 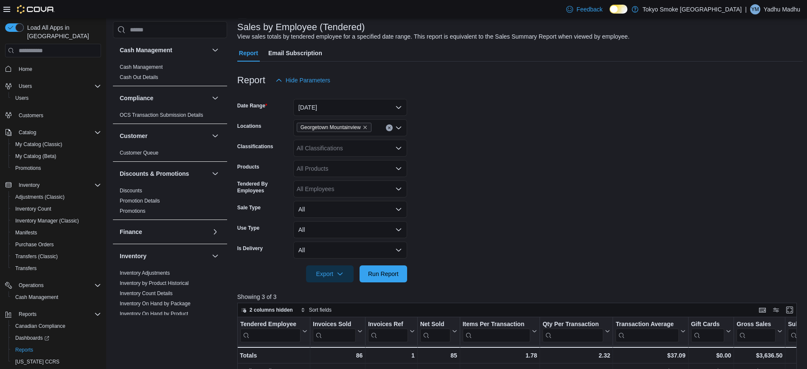 I want to click on a: Customer Queue, so click(x=139, y=153).